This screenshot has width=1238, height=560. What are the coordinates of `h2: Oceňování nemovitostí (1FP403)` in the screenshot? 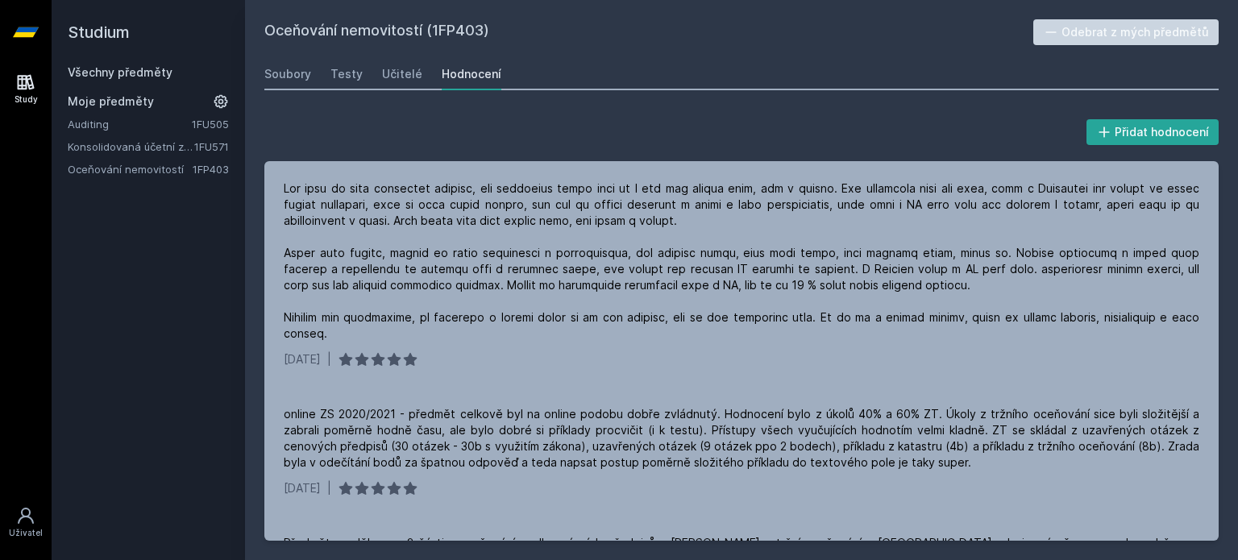 It's located at (649, 32).